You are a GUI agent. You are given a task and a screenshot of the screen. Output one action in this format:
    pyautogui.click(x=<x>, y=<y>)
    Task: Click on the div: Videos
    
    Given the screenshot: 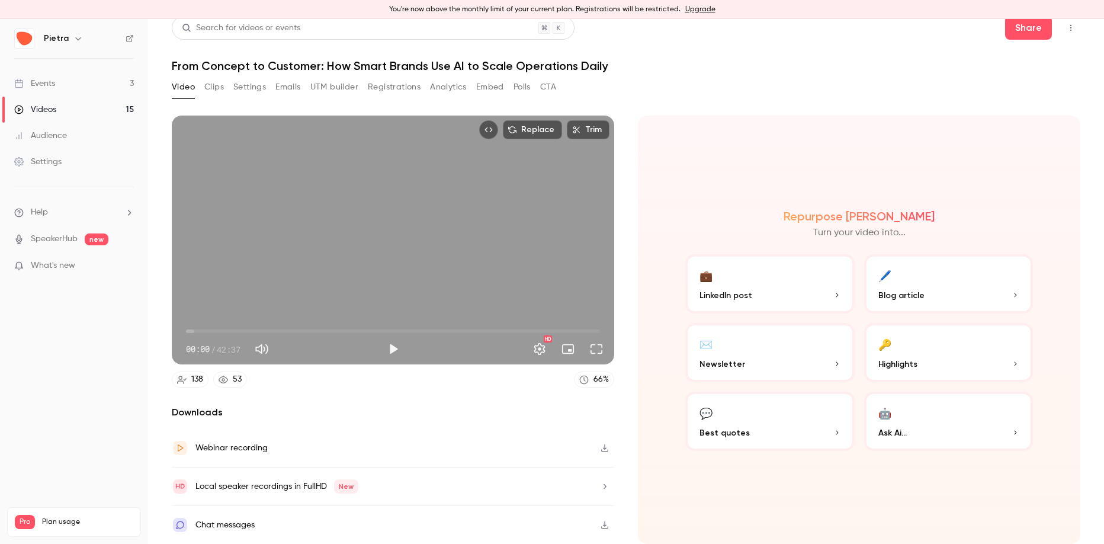 What is the action you would take?
    pyautogui.click(x=35, y=110)
    